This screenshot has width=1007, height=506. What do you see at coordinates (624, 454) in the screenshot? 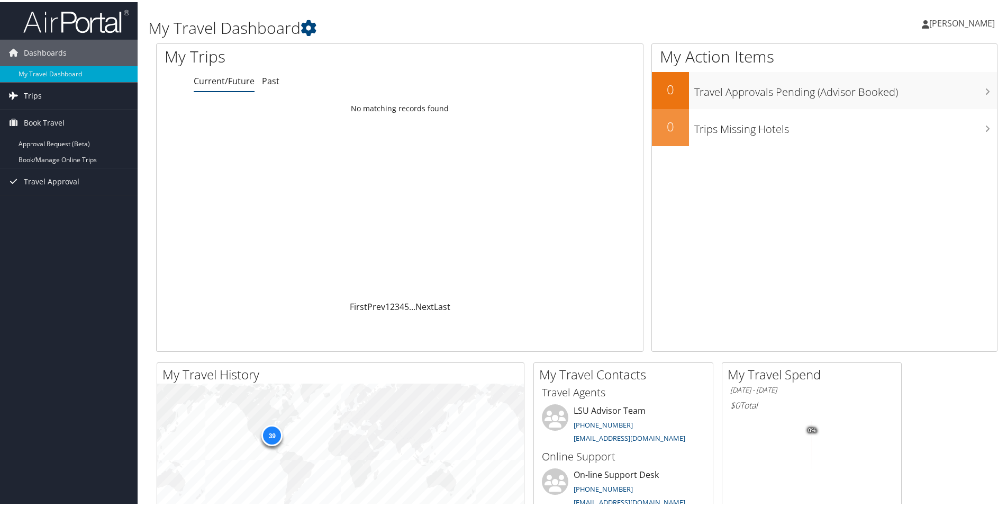
I see `h3: Online Support` at bounding box center [624, 454].